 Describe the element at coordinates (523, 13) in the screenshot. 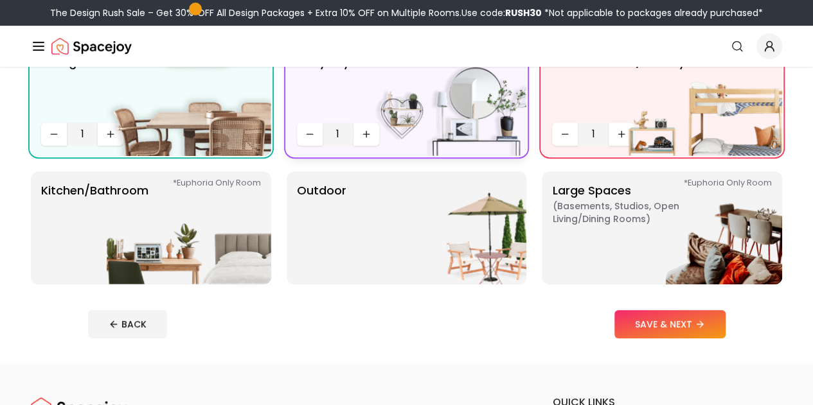

I see `b: RUSH30` at that location.